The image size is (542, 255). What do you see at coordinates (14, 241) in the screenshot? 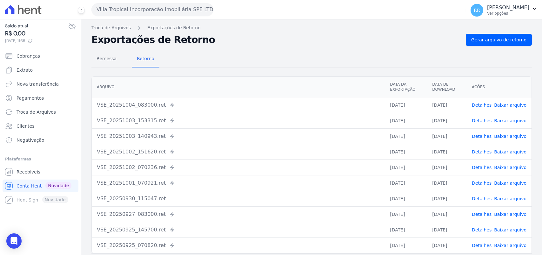
I see `div: Open Intercom Messenger` at bounding box center [14, 241].